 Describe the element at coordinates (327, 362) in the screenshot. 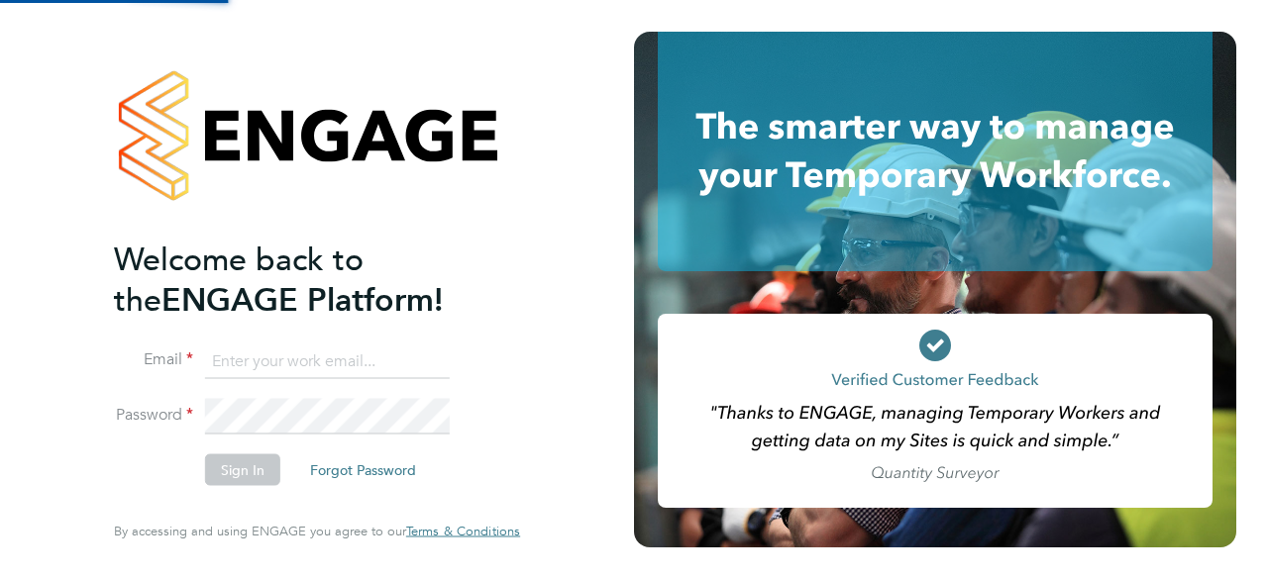

I see `input: Enter your work email...` at that location.